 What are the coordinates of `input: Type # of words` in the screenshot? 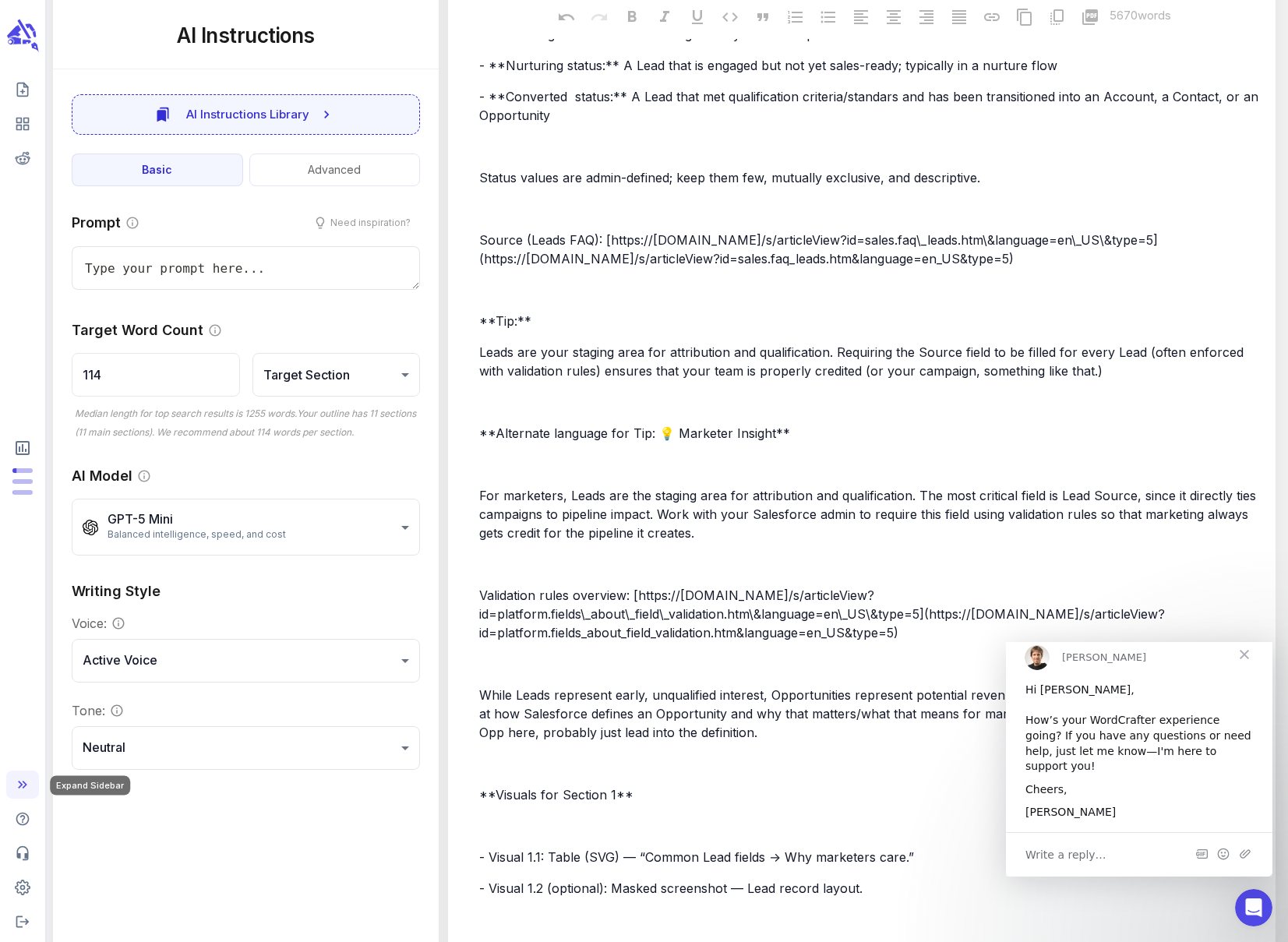 It's located at (156, 375).